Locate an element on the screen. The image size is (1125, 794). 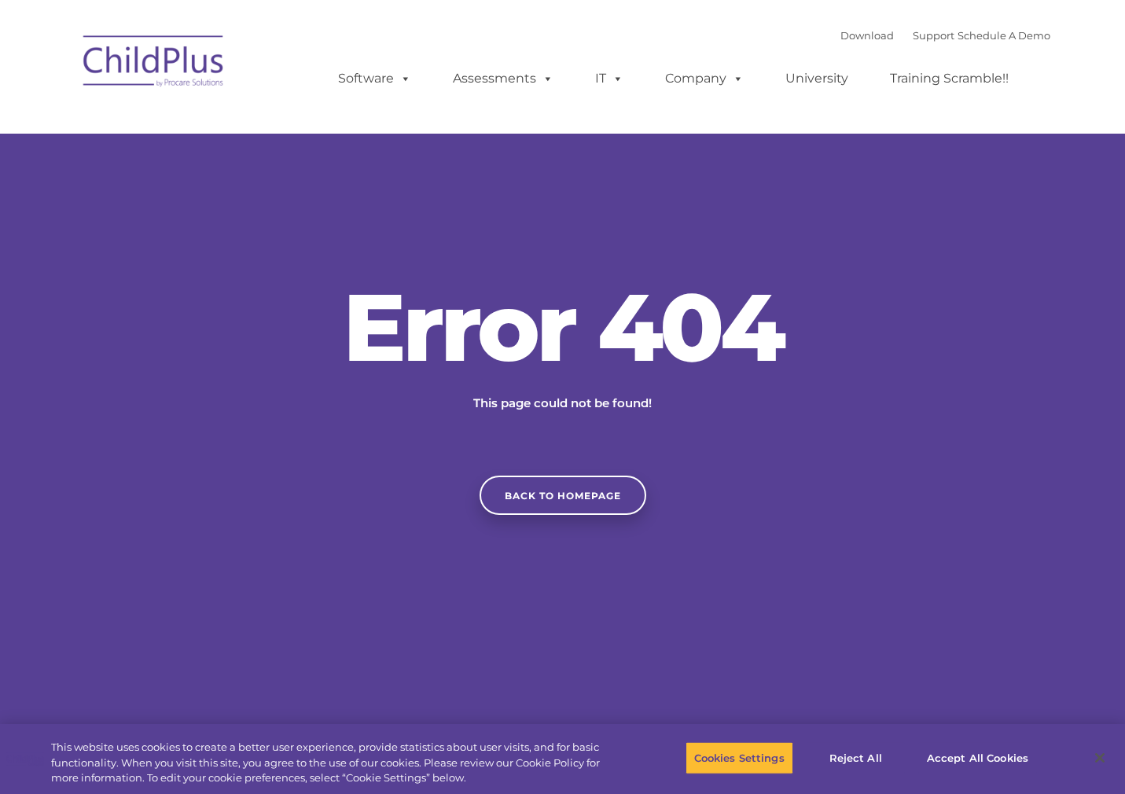
h2: Error 404 is located at coordinates (563, 327).